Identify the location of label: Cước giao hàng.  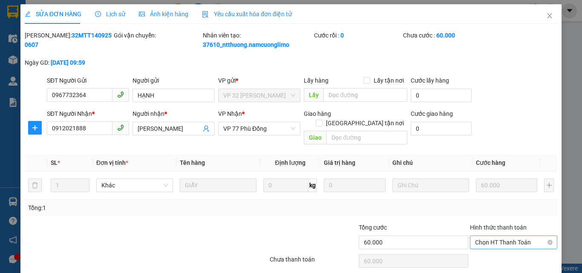
(431, 114).